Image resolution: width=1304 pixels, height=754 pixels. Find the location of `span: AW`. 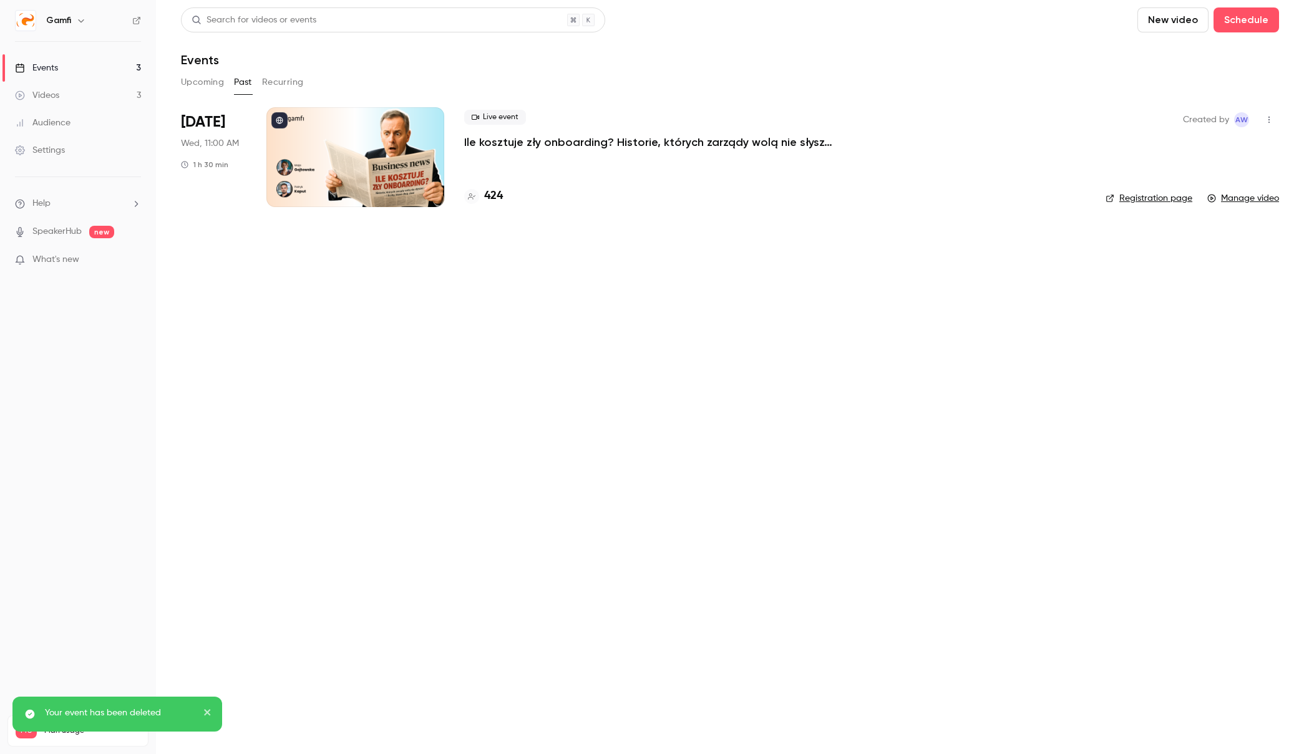

span: AW is located at coordinates (1241, 120).